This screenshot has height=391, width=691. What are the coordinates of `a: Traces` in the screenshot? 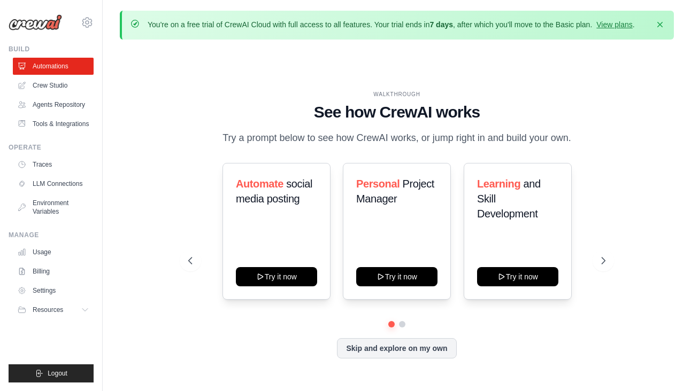 It's located at (53, 165).